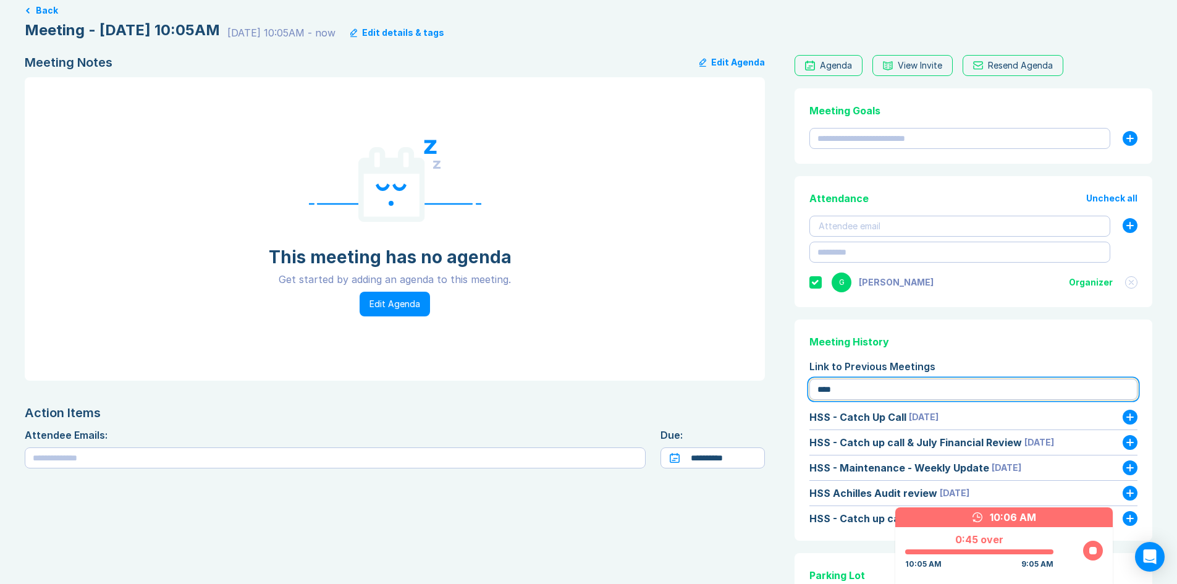 Image resolution: width=1177 pixels, height=584 pixels. I want to click on button: Edit details & tags, so click(397, 33).